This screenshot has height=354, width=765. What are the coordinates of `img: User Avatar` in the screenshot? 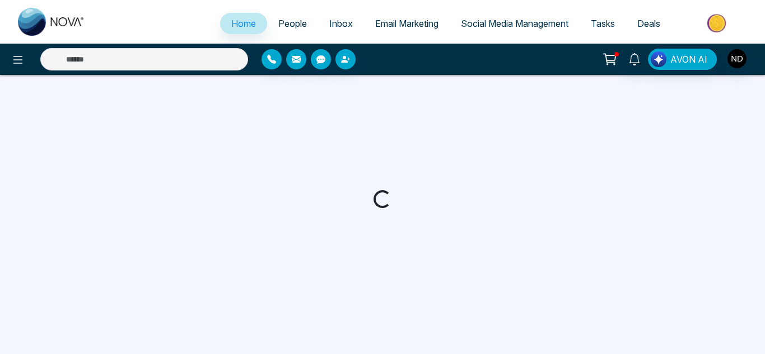 It's located at (737, 59).